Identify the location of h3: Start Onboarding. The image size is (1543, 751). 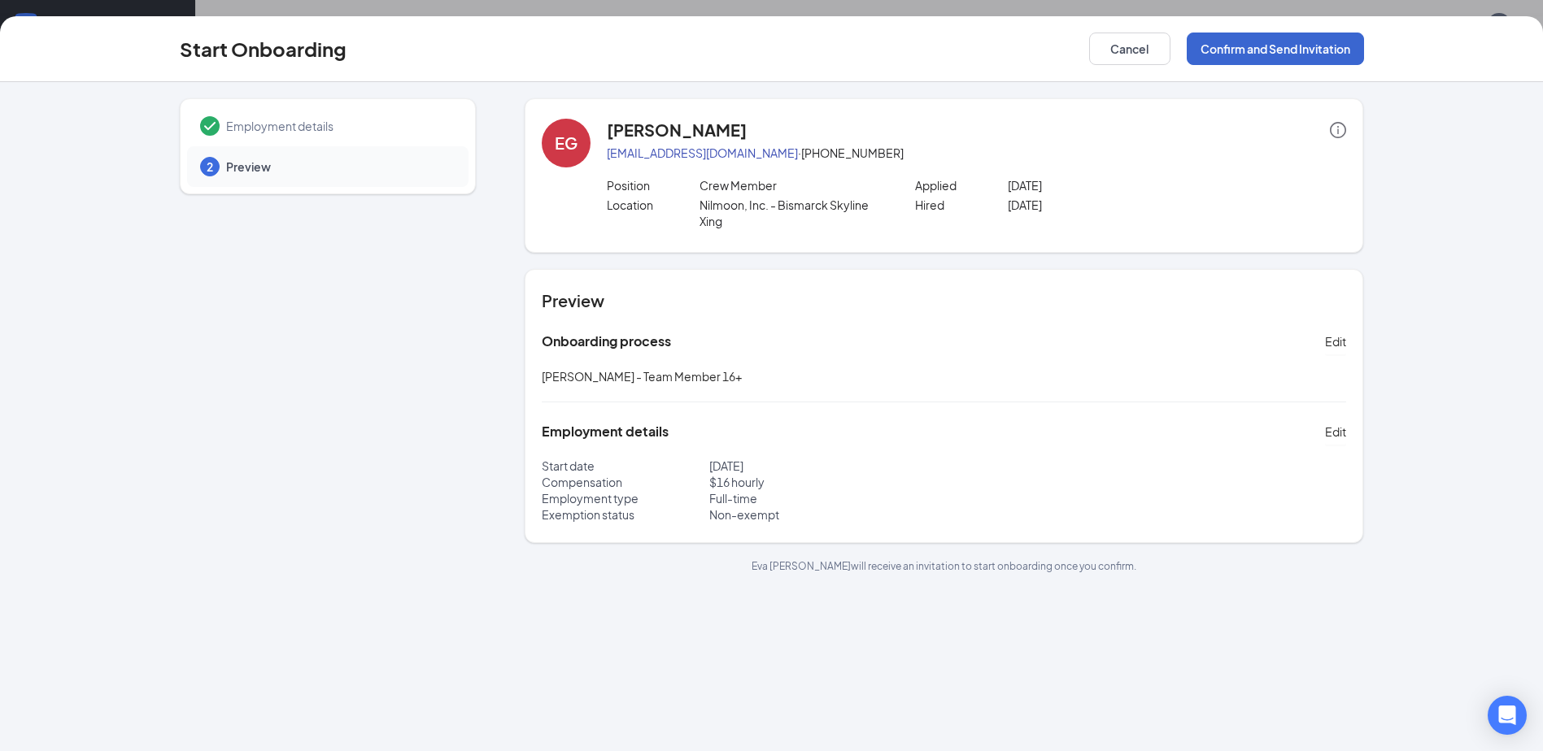
(263, 49).